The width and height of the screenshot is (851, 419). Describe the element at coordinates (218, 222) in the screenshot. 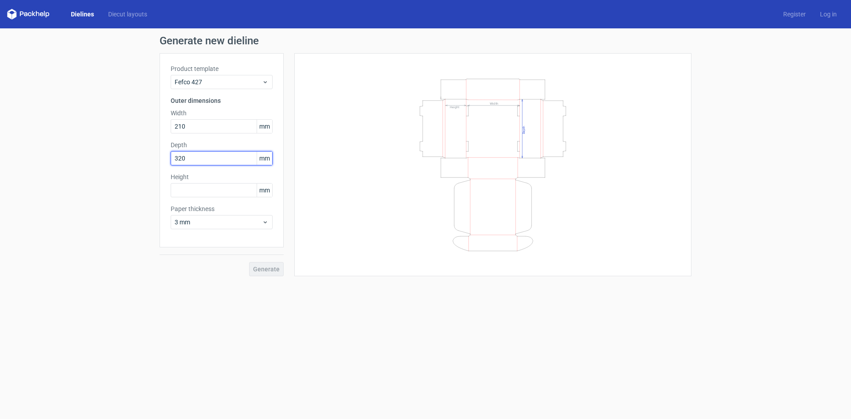

I see `span: 3 mm` at that location.